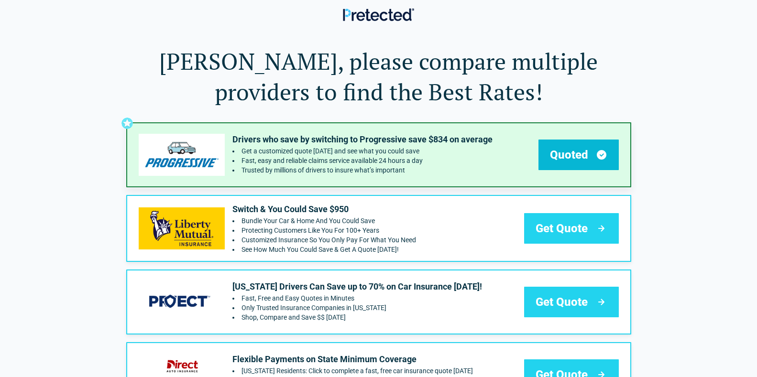 The width and height of the screenshot is (757, 377). Describe the element at coordinates (324, 209) in the screenshot. I see `p: Switch & You Could Save $950` at that location.